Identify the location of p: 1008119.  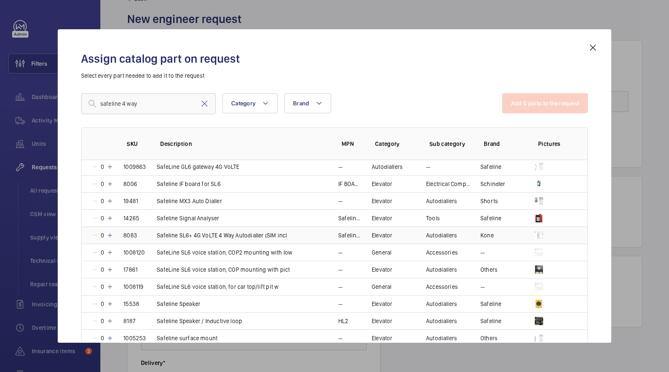
(133, 287).